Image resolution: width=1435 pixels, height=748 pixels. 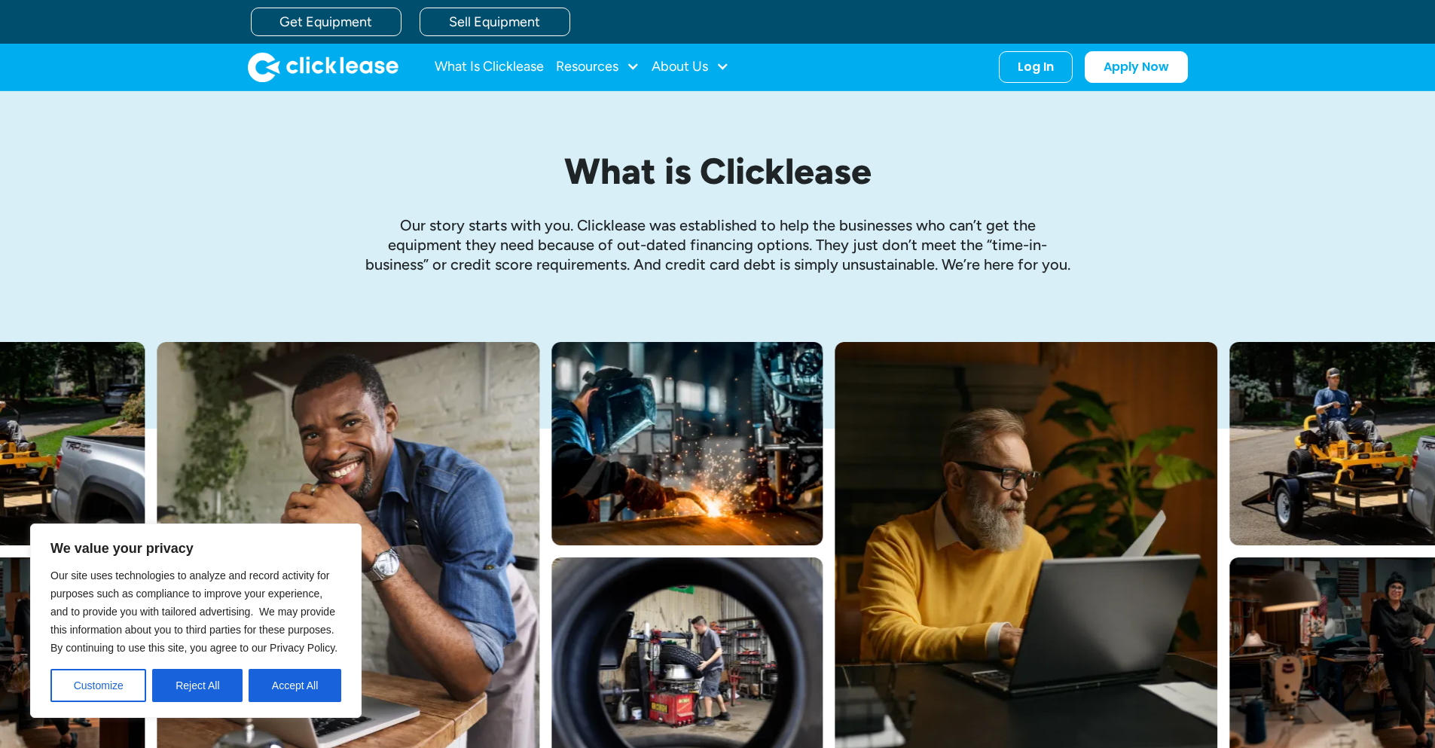 I want to click on button: Customize, so click(x=98, y=686).